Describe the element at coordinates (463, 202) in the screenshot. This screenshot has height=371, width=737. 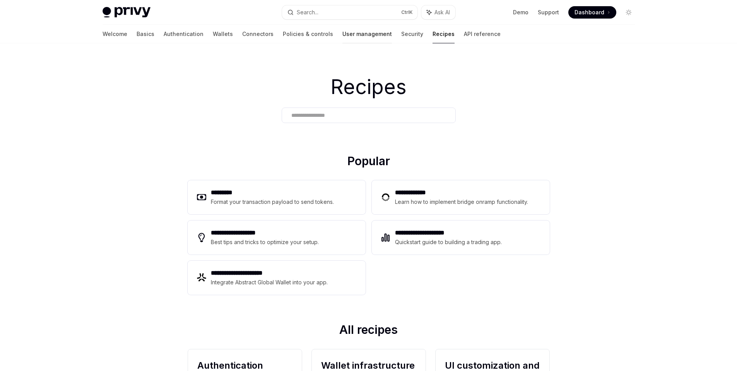
I see `div: Learn how to implement bridge onramp functionality.` at that location.